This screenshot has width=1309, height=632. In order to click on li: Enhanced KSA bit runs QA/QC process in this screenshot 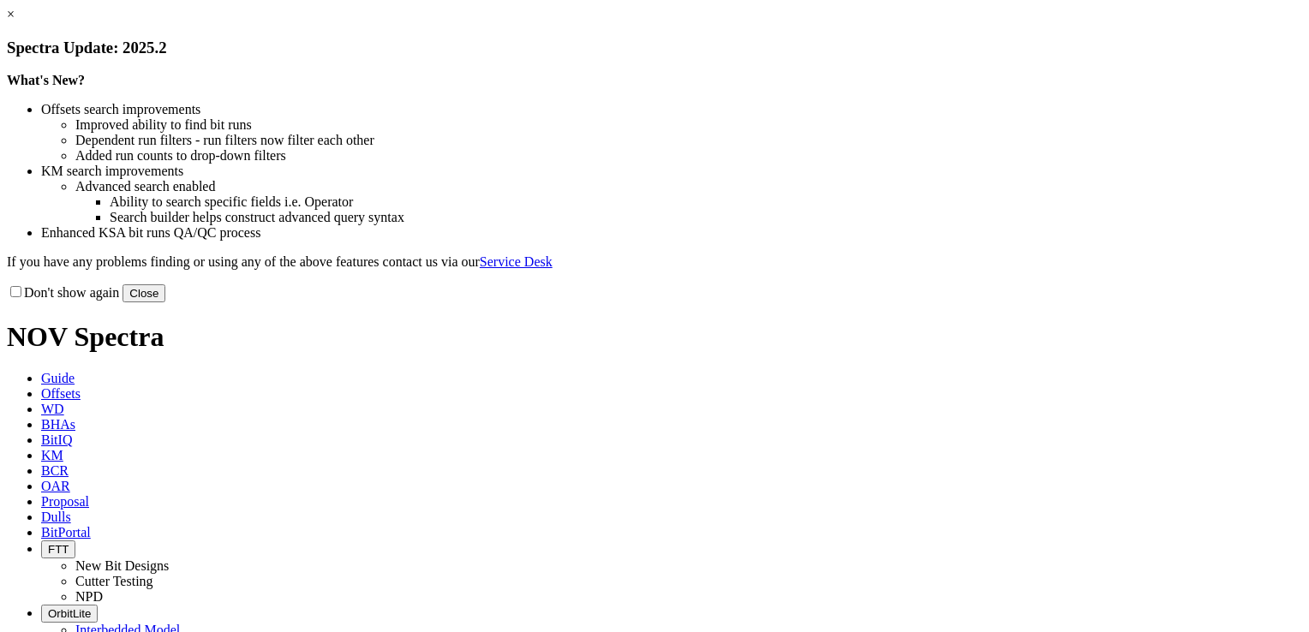, I will do `click(671, 233)`.